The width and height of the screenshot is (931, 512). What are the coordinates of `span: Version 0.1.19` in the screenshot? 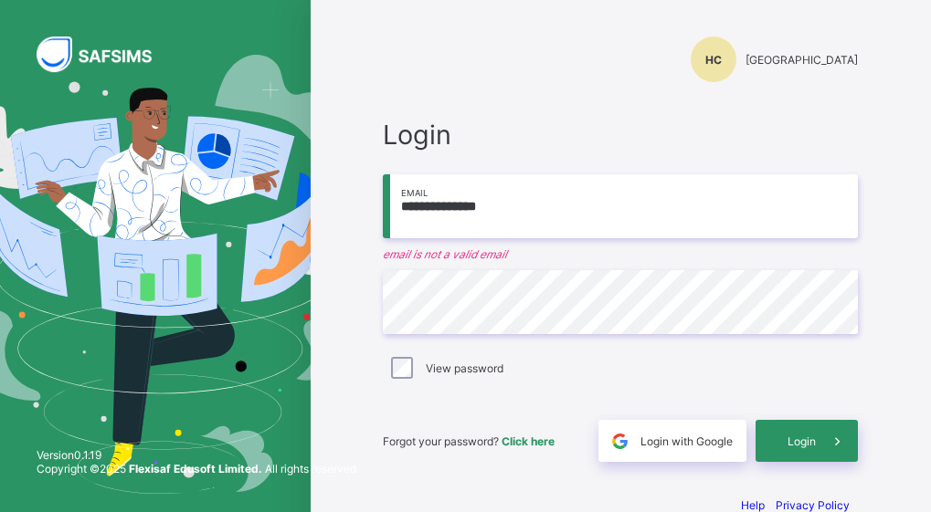 It's located at (197, 455).